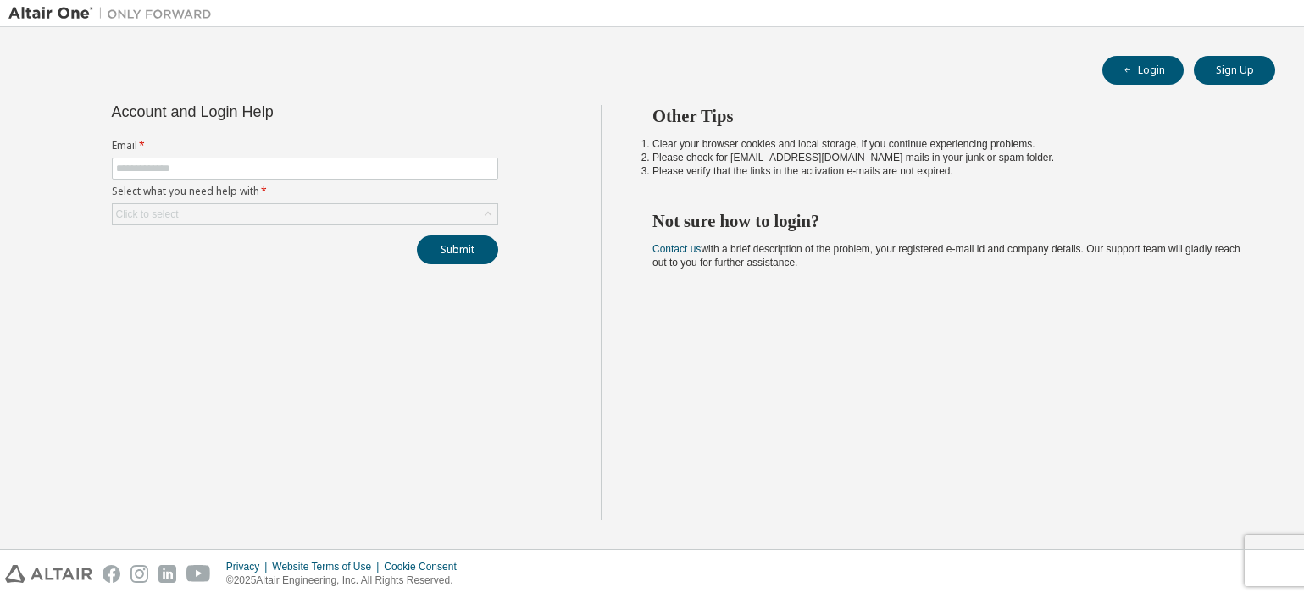 The height and width of the screenshot is (598, 1304). Describe the element at coordinates (139, 573) in the screenshot. I see `img: instagram.svg` at that location.